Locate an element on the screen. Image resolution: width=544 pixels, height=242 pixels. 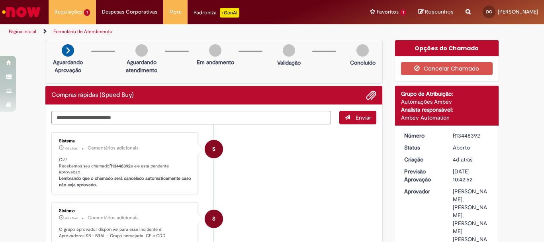
a: Formulário de Atendimento is located at coordinates (83, 31).